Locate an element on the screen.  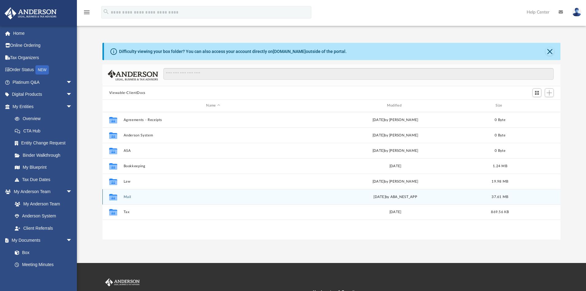
i: search is located at coordinates (106, 12).